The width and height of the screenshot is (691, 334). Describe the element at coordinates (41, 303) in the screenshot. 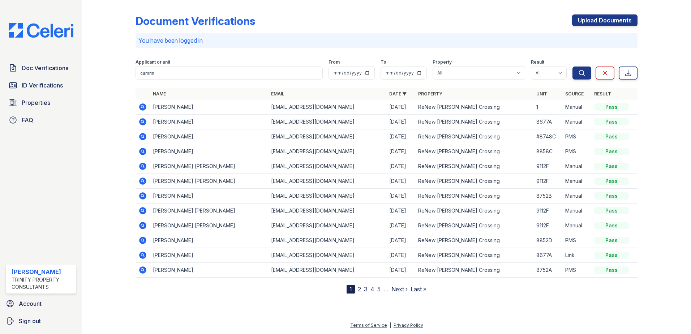

I see `a: Account` at that location.